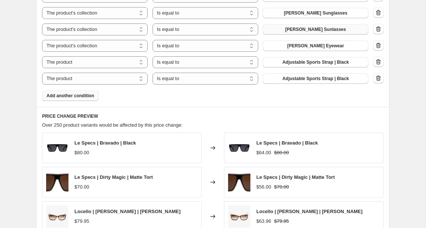  Describe the element at coordinates (264, 152) in the screenshot. I see `div: $64.00` at that location.